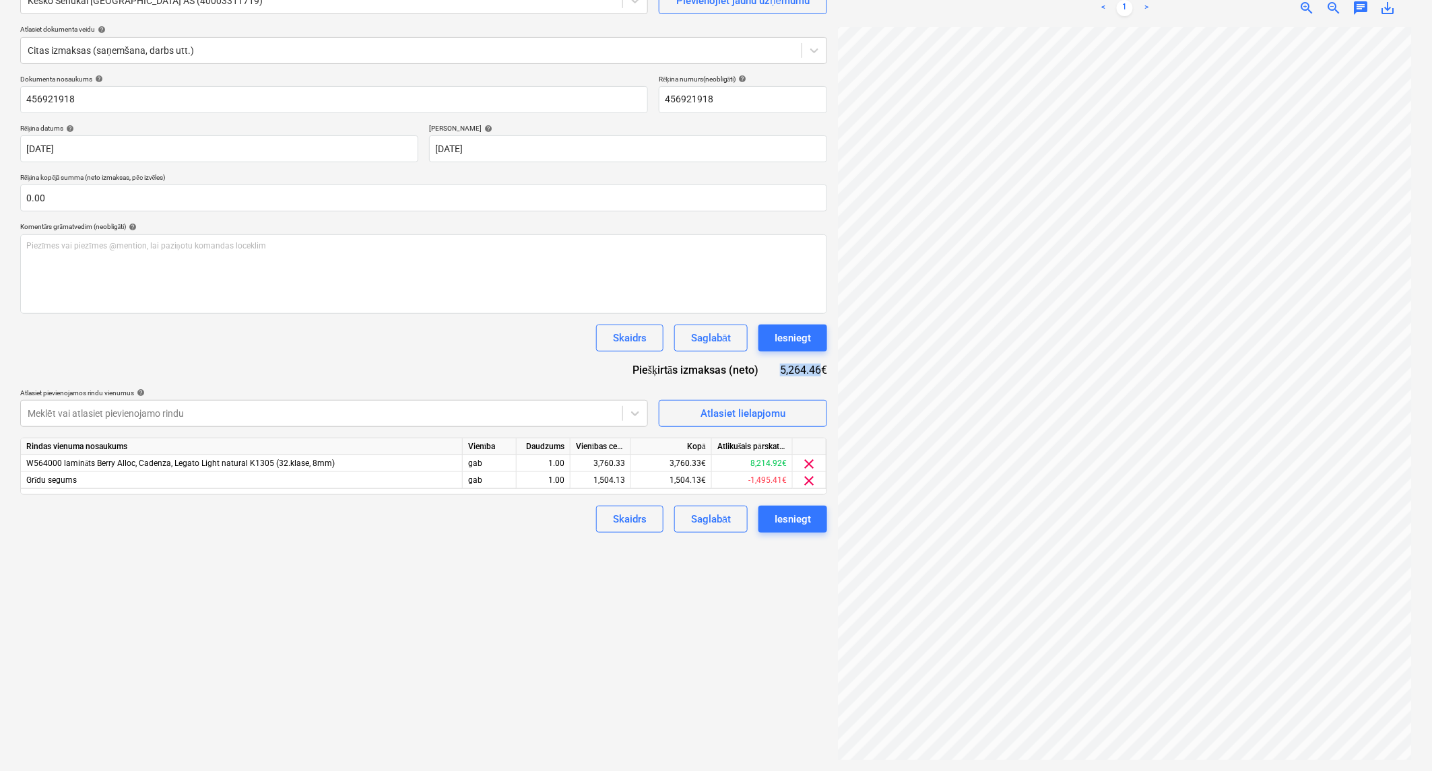 This screenshot has height=771, width=1432. I want to click on div: Chat Widget, so click(1398, 739).